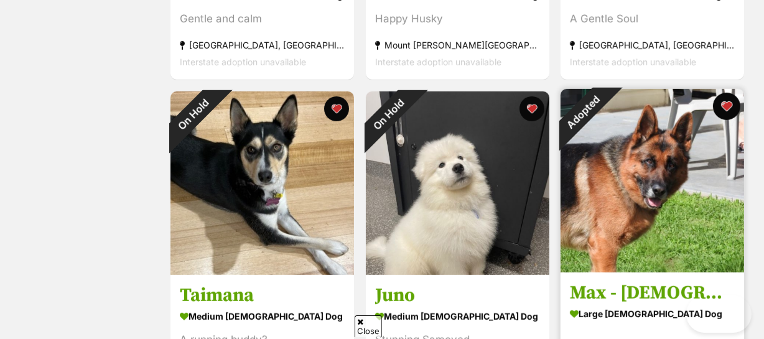 The width and height of the screenshot is (764, 339). What do you see at coordinates (457, 19) in the screenshot?
I see `div: Happy Husky` at bounding box center [457, 19].